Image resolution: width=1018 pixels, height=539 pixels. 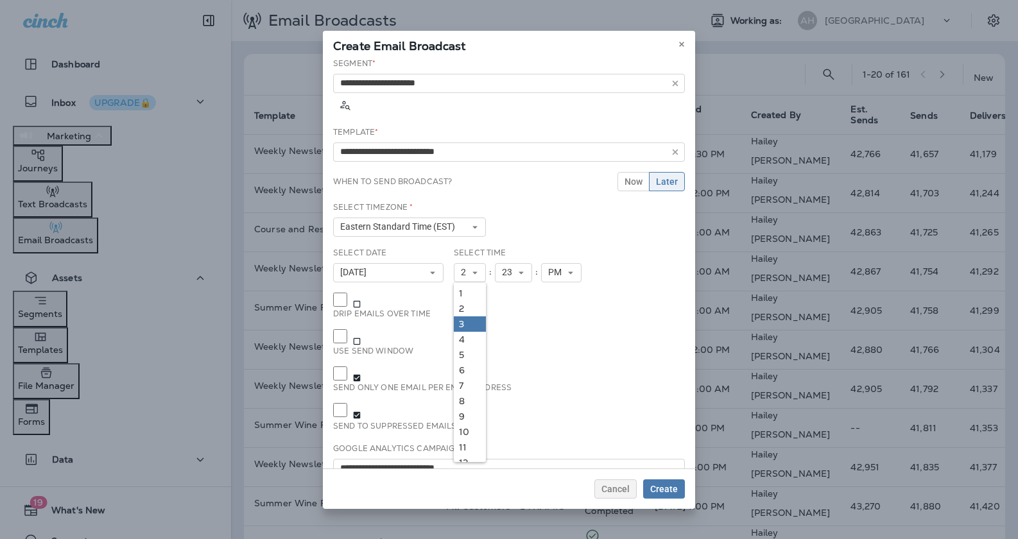 I want to click on label: When to send broadcast?, so click(x=392, y=182).